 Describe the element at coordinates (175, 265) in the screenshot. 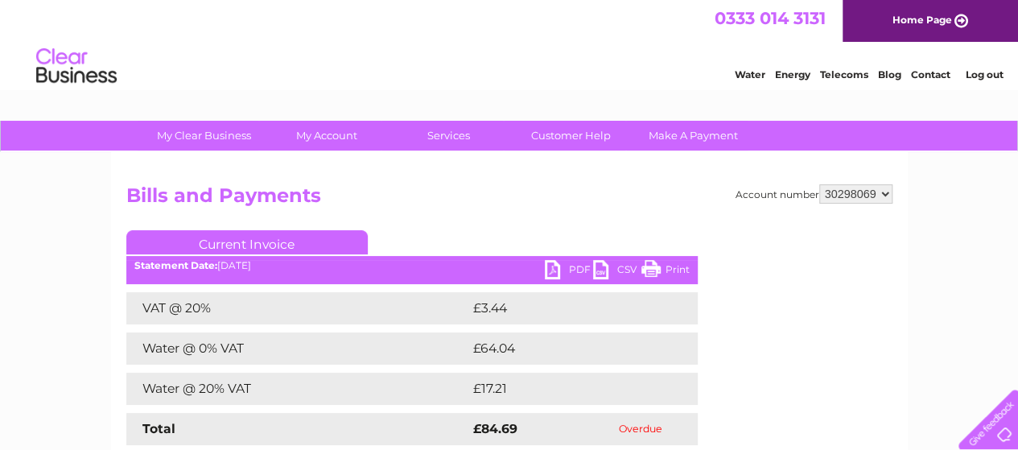

I see `b: Statement Date:` at that location.